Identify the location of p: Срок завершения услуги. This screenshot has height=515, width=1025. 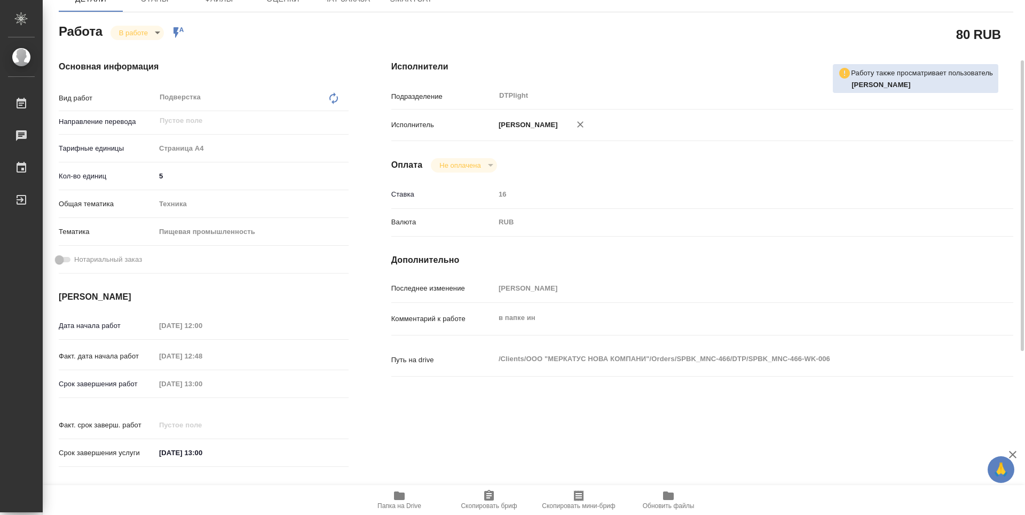
(107, 453).